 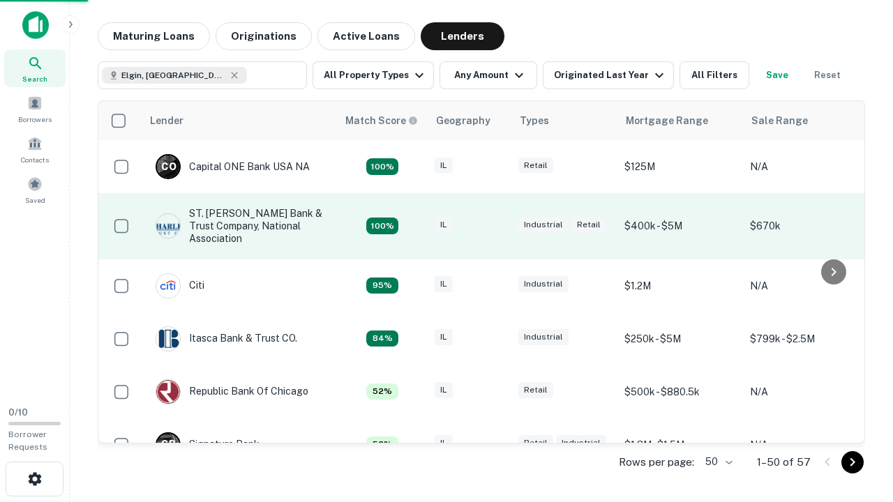 I want to click on div: Geography, so click(x=463, y=121).